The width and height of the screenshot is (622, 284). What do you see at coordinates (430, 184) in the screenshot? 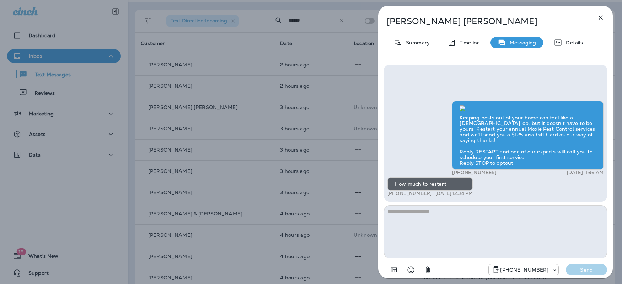
I see `div: How much to restart` at bounding box center [430, 184].